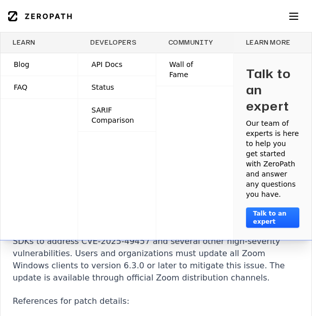 The height and width of the screenshot is (316, 312). What do you see at coordinates (21, 64) in the screenshot?
I see `span: Blog` at bounding box center [21, 64].